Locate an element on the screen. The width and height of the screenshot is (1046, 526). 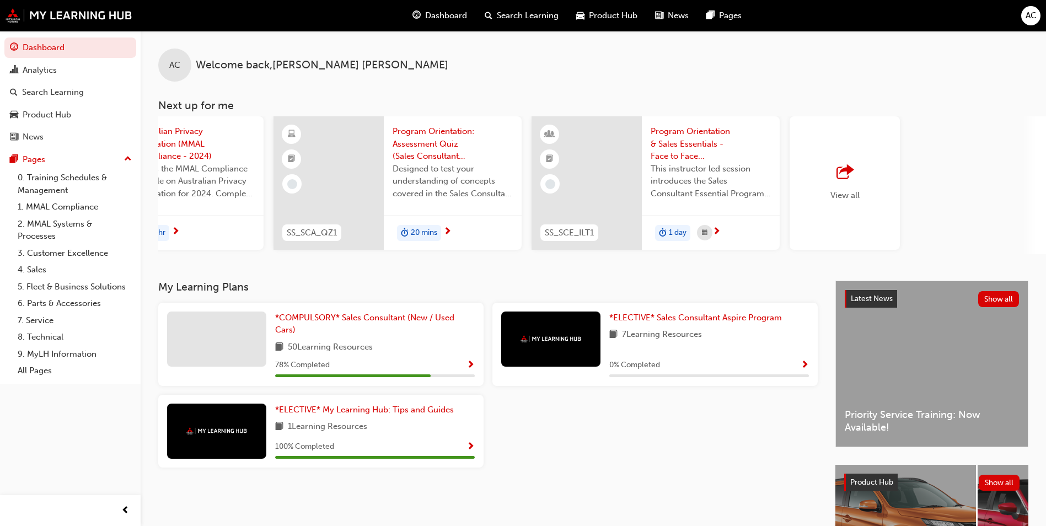
span: 0 % Completed is located at coordinates (634, 365).